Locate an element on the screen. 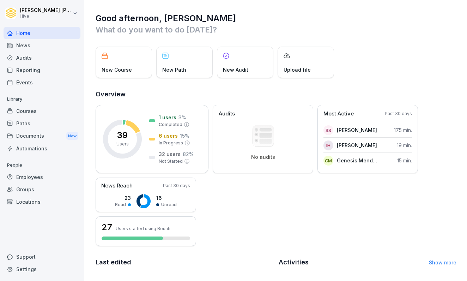 This screenshot has height=281, width=467. a: Employees is located at coordinates (42, 177).